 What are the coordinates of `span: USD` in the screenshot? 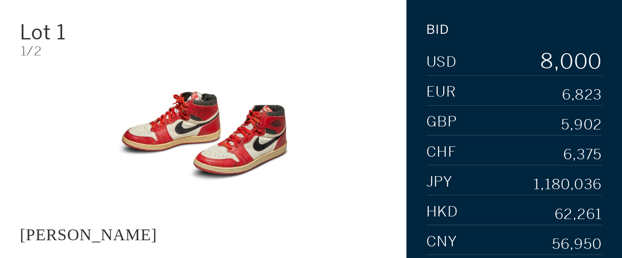 It's located at (442, 62).